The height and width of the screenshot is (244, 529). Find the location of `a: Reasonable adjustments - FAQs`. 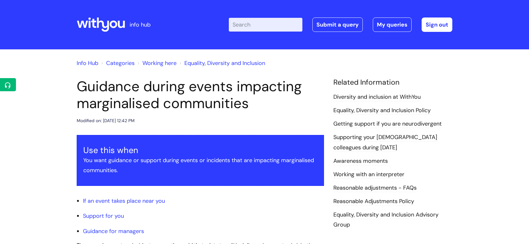

a: Reasonable adjustments - FAQs is located at coordinates (375, 188).